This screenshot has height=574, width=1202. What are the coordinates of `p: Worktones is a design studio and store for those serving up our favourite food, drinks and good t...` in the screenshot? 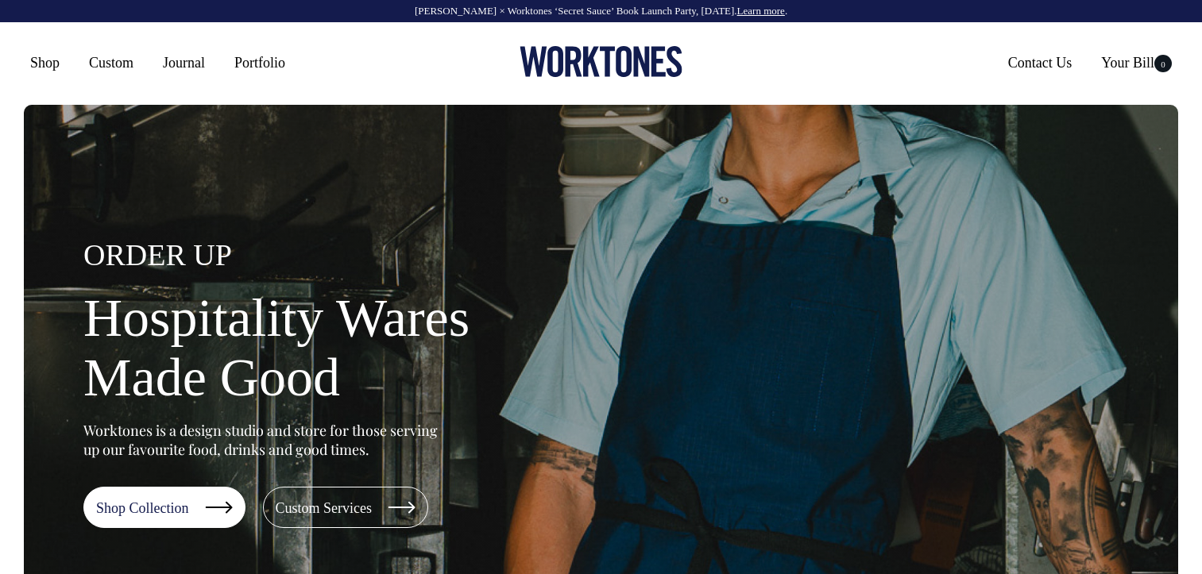 It's located at (264, 440).